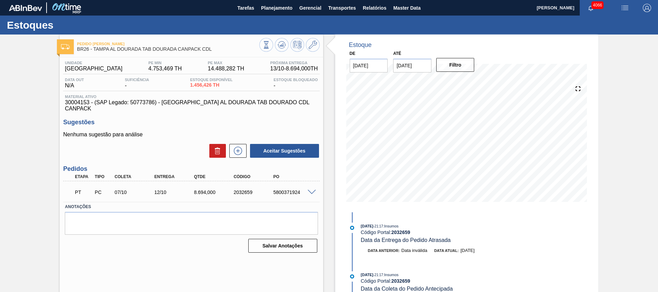  I want to click on span: Estoque Bloqueado, so click(295, 80).